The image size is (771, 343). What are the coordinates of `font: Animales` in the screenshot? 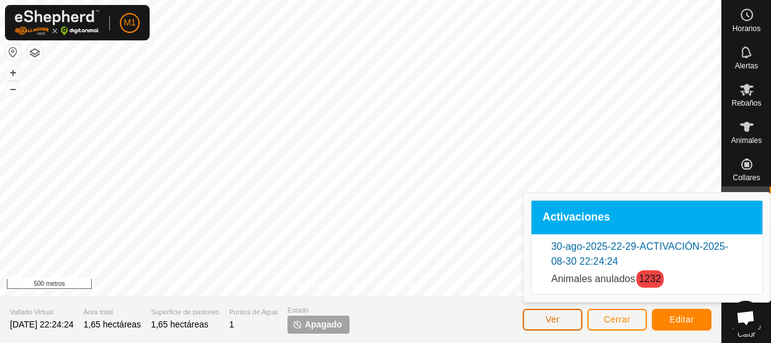 It's located at (746, 140).